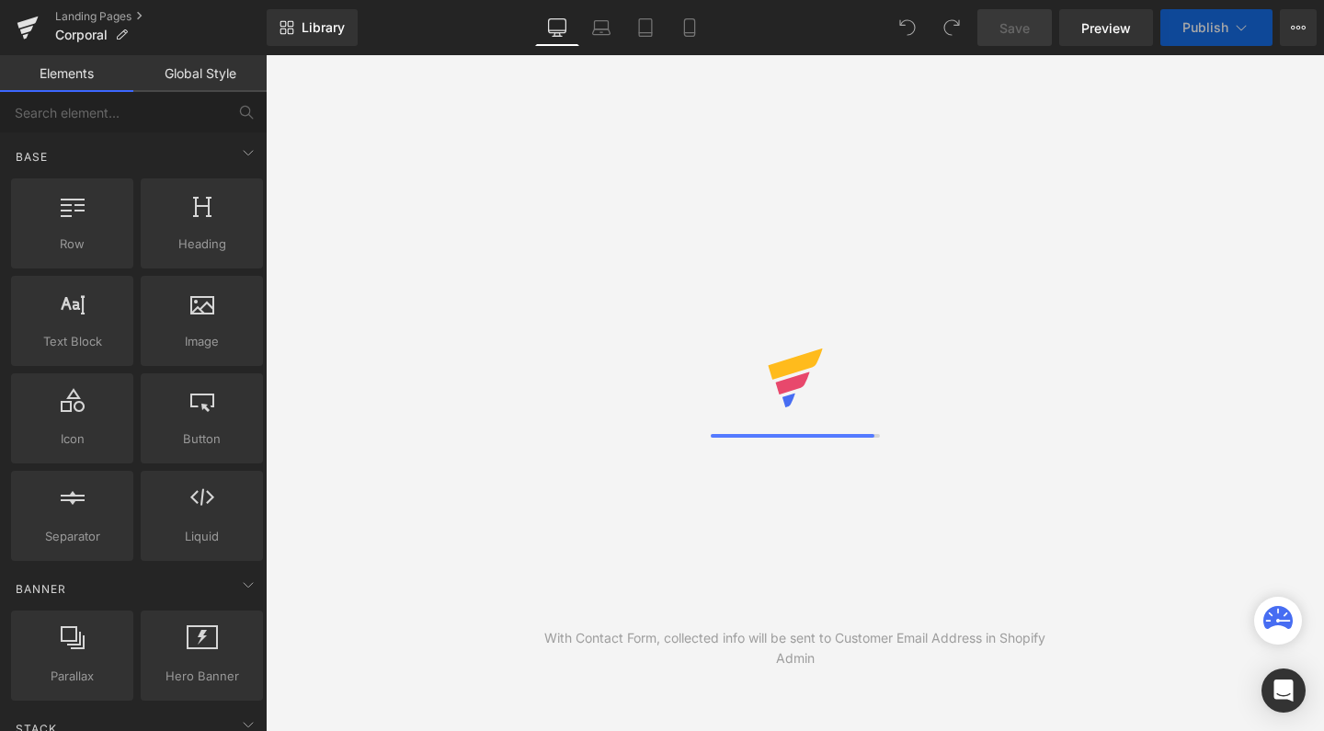 The image size is (1324, 731). I want to click on div: With Contact Form, collected info will be sent to Customer Email Address in Shopify Admin, so click(795, 648).